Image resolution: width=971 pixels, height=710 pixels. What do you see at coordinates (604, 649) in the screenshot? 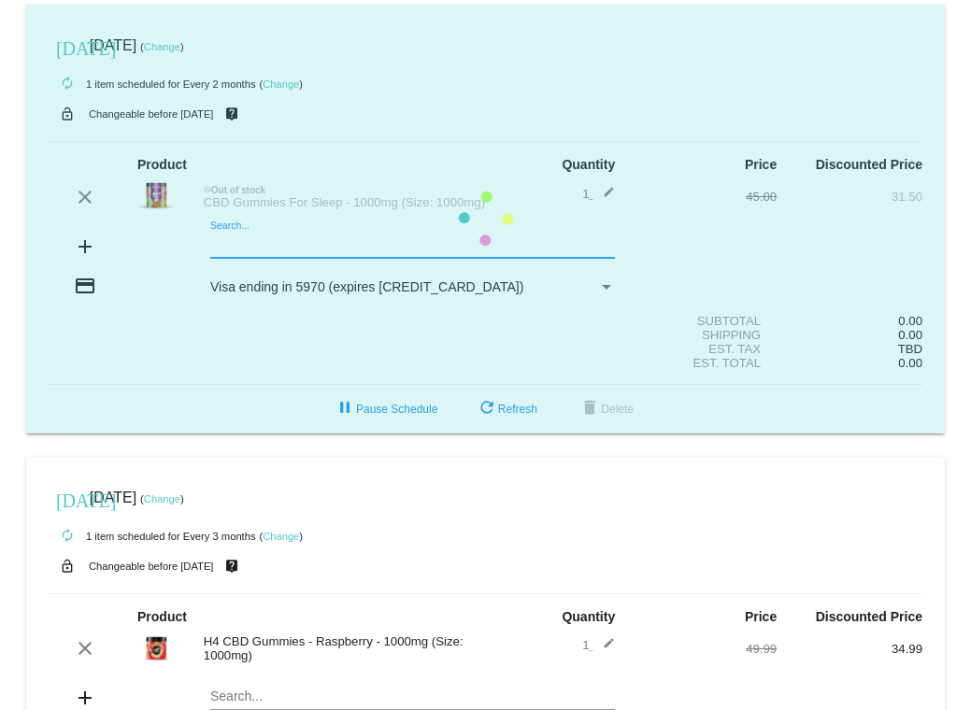
I see `mat-icon: edit` at bounding box center [604, 649].